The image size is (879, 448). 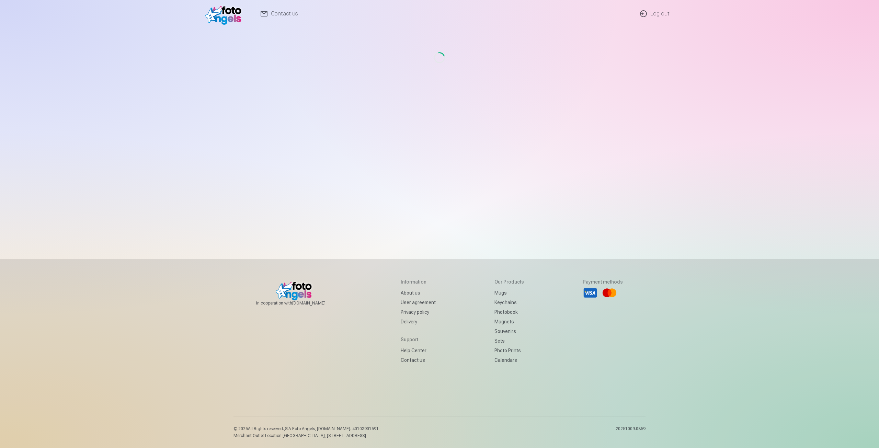 I want to click on li: Mastercard, so click(x=609, y=293).